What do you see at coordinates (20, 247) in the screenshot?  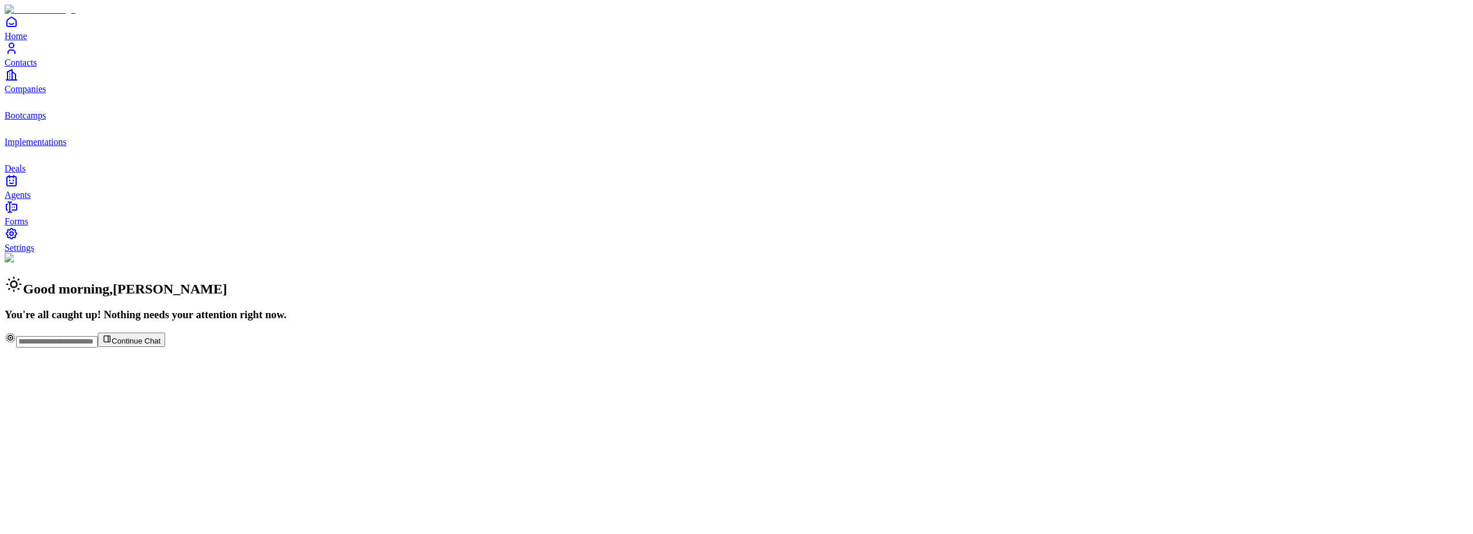 I see `span: Settings` at bounding box center [20, 247].